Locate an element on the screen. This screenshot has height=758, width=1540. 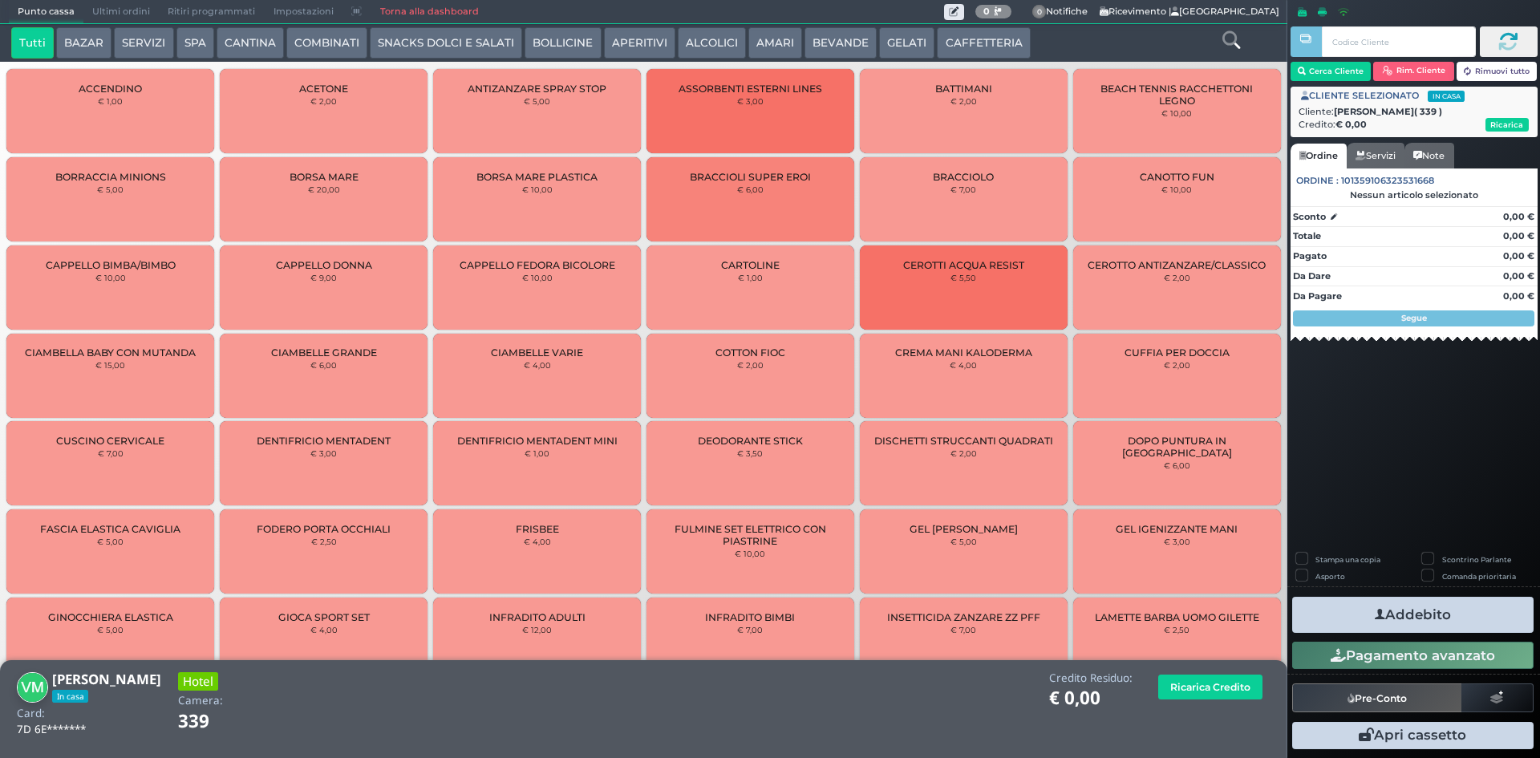
span: CLIENTE SELEZIONATO is located at coordinates (1382, 95).